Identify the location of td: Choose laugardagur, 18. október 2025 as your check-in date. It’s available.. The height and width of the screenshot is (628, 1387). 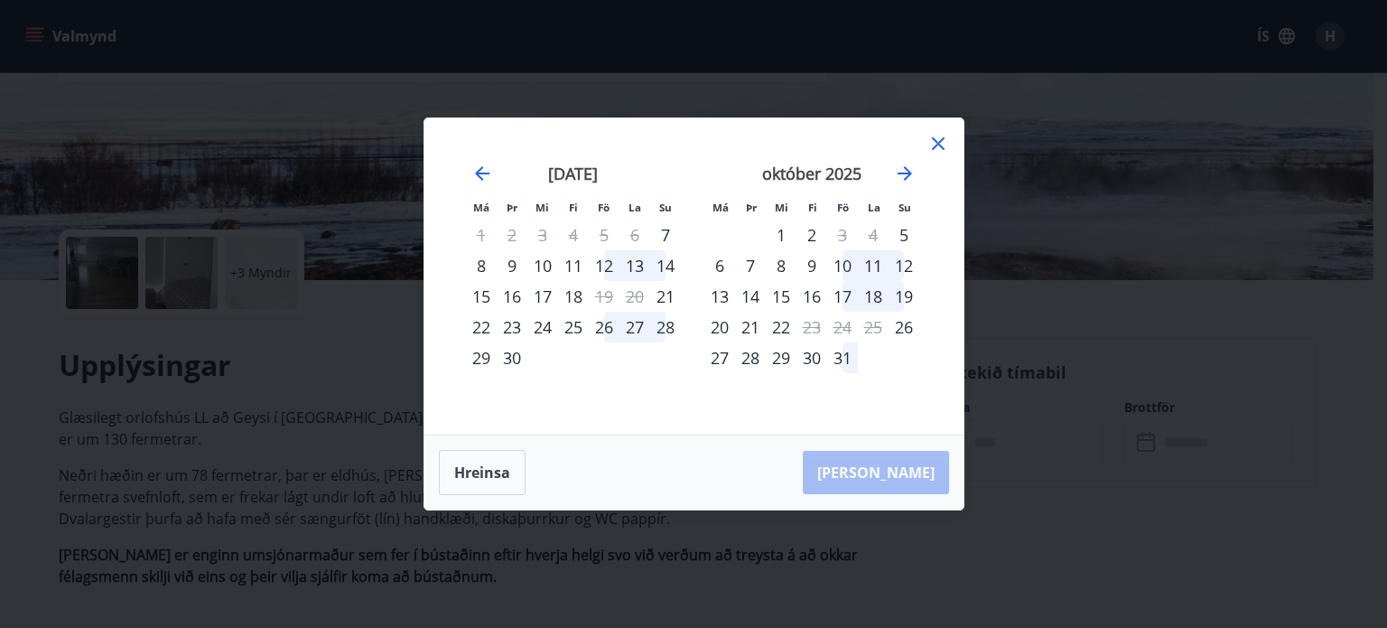
(873, 296).